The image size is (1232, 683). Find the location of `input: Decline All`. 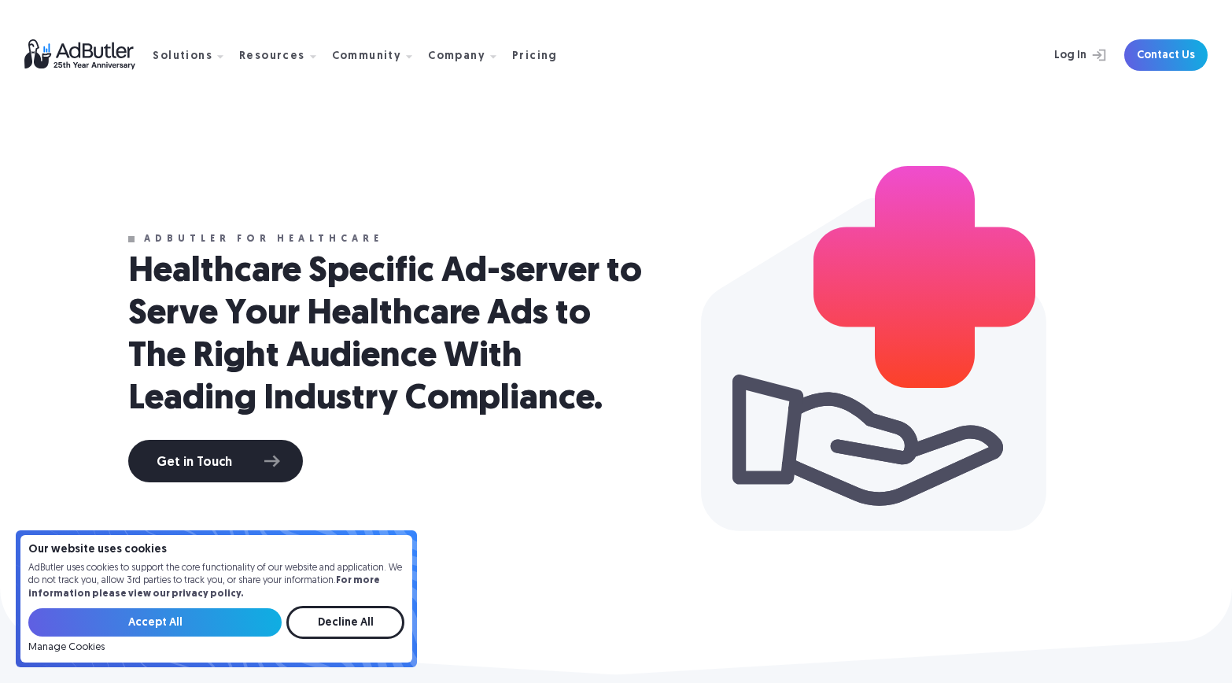

input: Decline All is located at coordinates (345, 622).